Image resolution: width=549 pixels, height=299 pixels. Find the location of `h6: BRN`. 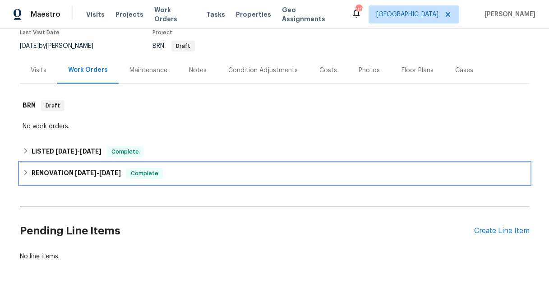

h6: BRN is located at coordinates (29, 106).